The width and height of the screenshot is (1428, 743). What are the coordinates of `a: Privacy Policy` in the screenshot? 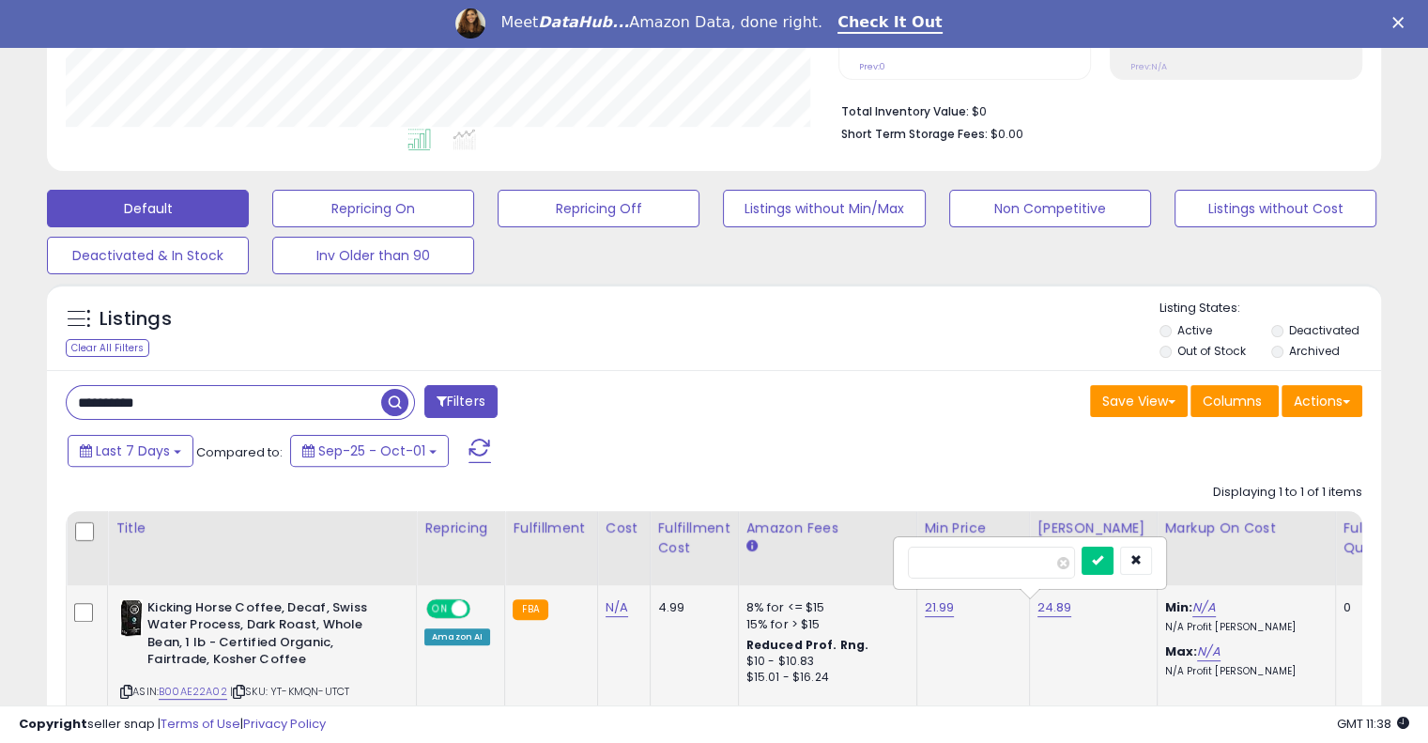 It's located at (284, 723).